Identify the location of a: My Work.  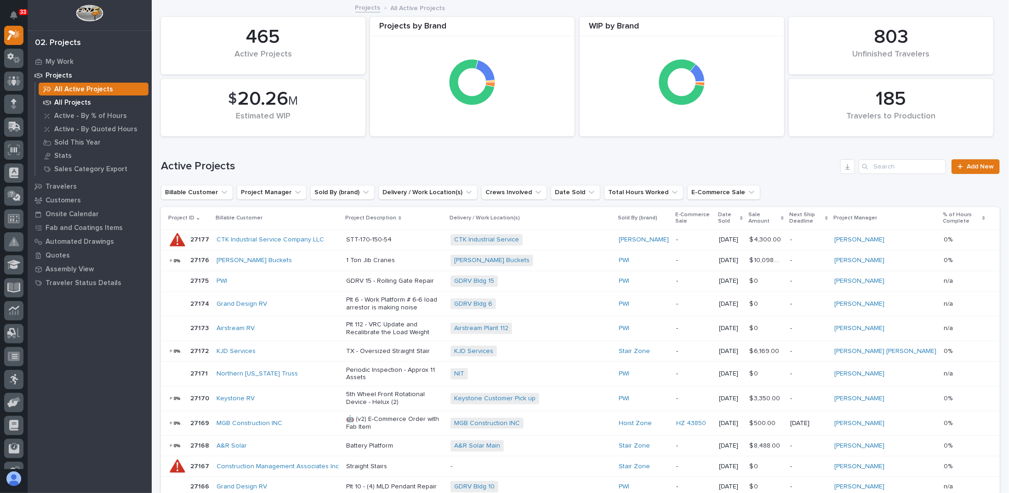
(90, 62).